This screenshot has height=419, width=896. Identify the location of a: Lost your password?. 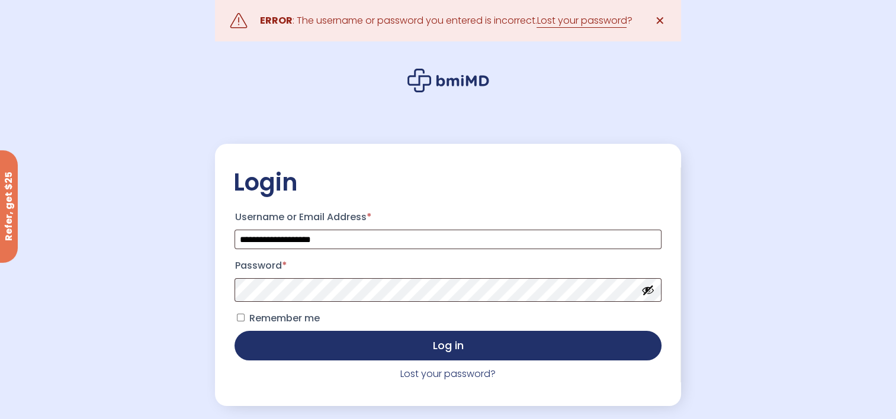
(448, 374).